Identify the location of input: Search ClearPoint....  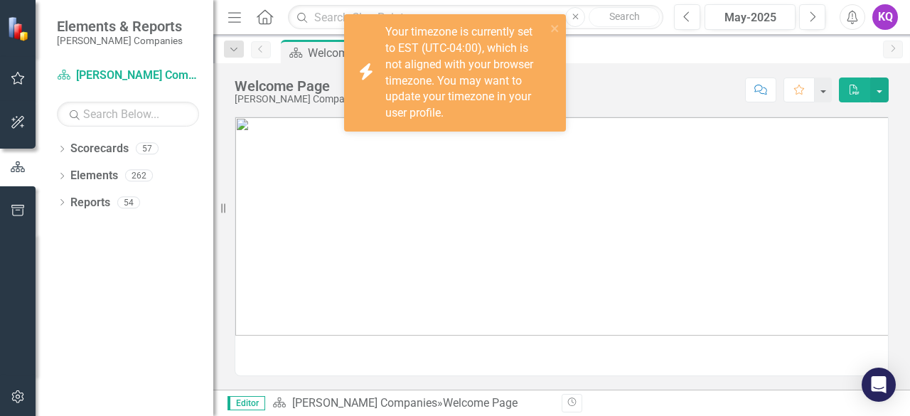
(476, 17).